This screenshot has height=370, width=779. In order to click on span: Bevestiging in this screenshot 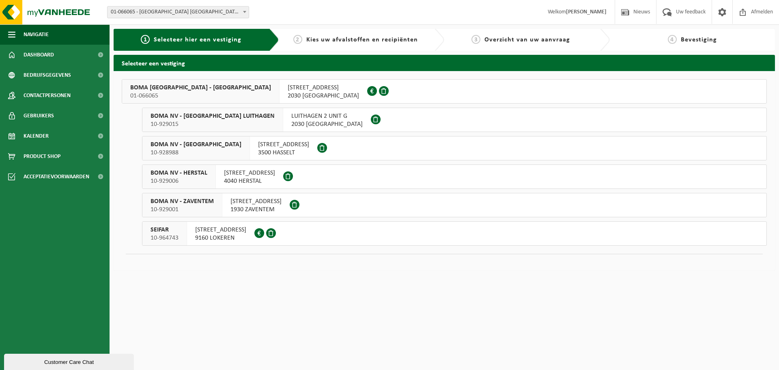, I will do `click(699, 40)`.